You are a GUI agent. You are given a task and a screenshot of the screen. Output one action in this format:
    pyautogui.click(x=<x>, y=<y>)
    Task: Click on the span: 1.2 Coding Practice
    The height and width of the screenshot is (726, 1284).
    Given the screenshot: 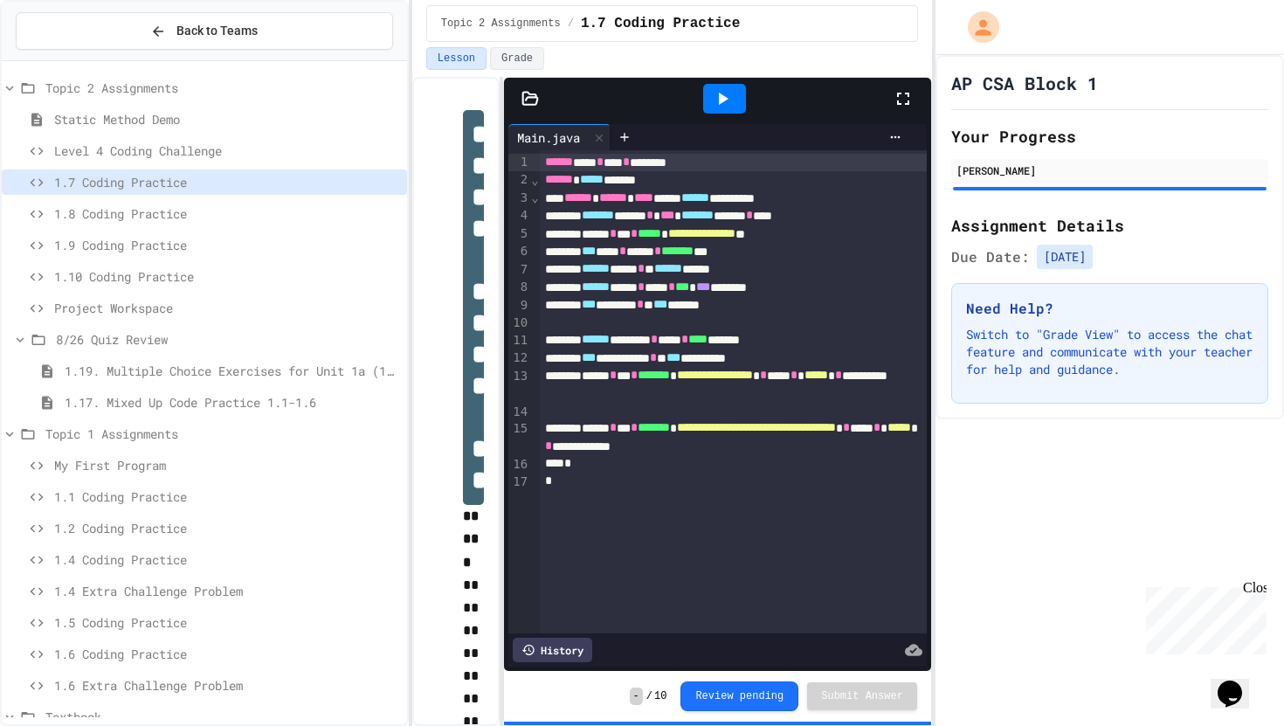 What is the action you would take?
    pyautogui.click(x=227, y=528)
    